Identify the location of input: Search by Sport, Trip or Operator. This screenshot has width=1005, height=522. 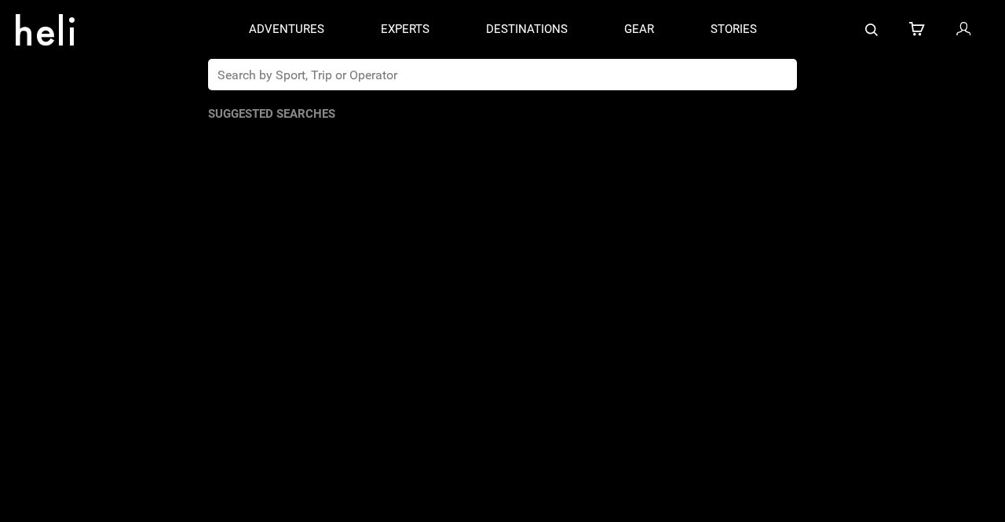
(486, 75).